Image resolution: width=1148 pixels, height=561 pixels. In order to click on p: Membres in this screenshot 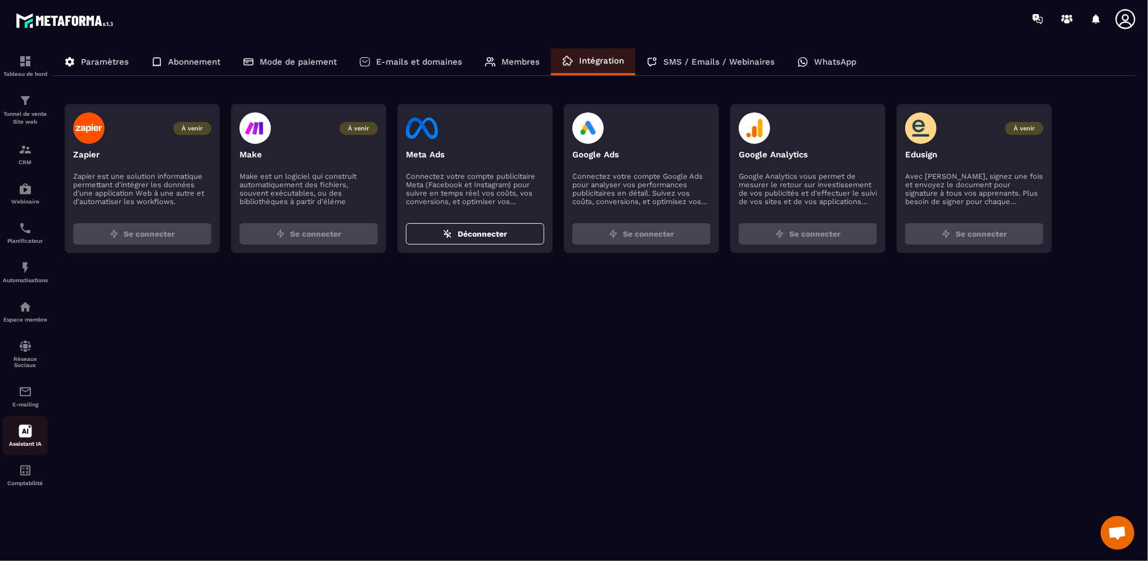, I will do `click(521, 62)`.